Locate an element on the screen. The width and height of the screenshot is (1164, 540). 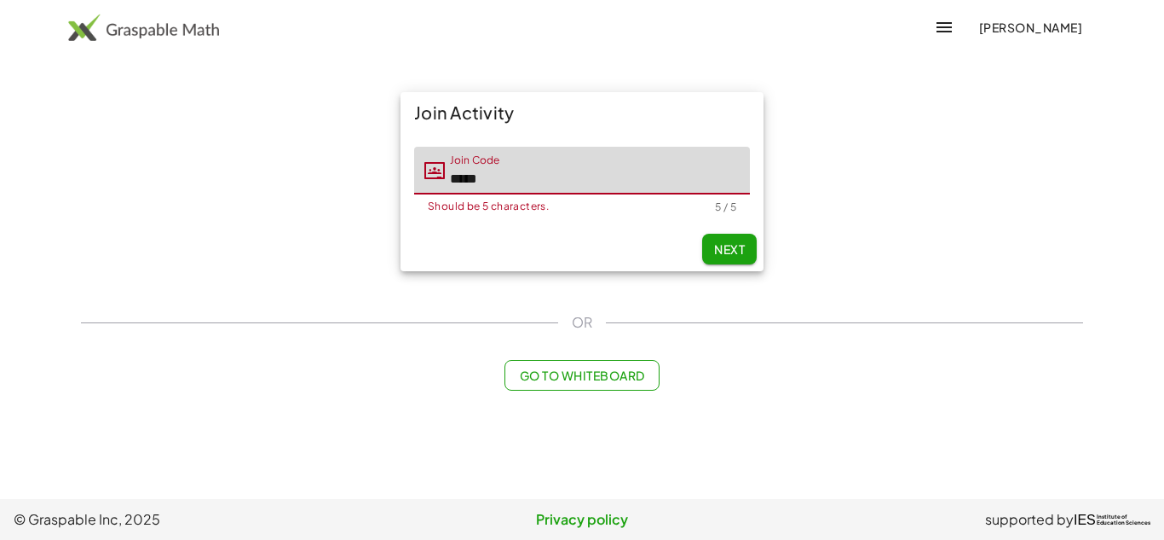
button: Go to Whiteboard is located at coordinates (581, 375).